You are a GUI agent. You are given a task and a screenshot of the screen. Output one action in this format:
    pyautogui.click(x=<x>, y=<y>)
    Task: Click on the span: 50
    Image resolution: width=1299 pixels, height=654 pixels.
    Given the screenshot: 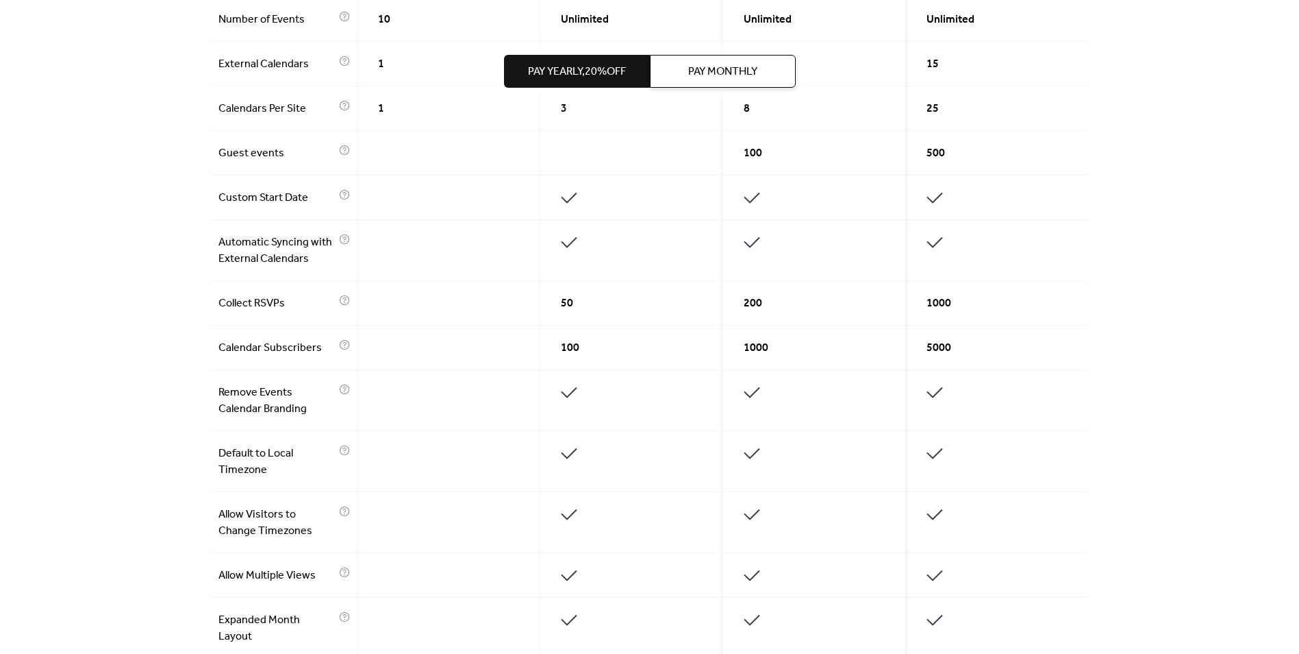 What is the action you would take?
    pyautogui.click(x=567, y=303)
    